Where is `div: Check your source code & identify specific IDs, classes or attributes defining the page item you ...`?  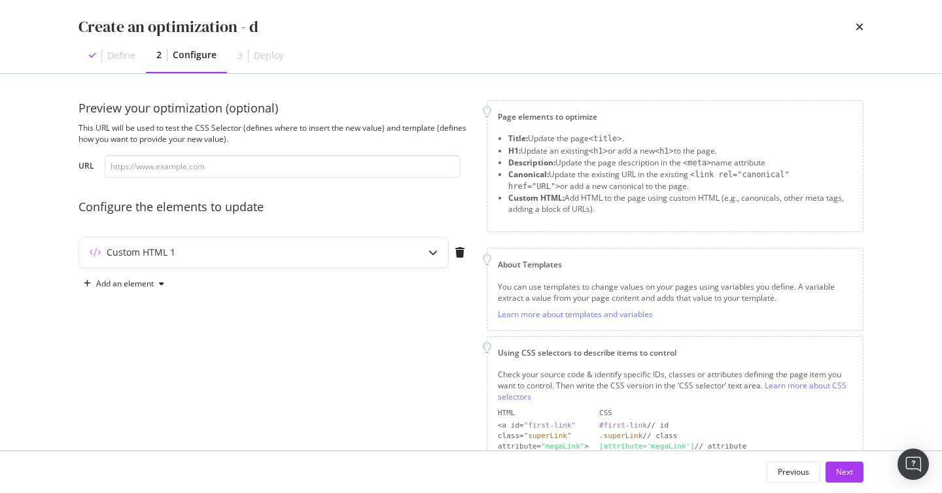 div: Check your source code & identify specific IDs, classes or attributes defining the page item you ... is located at coordinates (675, 385).